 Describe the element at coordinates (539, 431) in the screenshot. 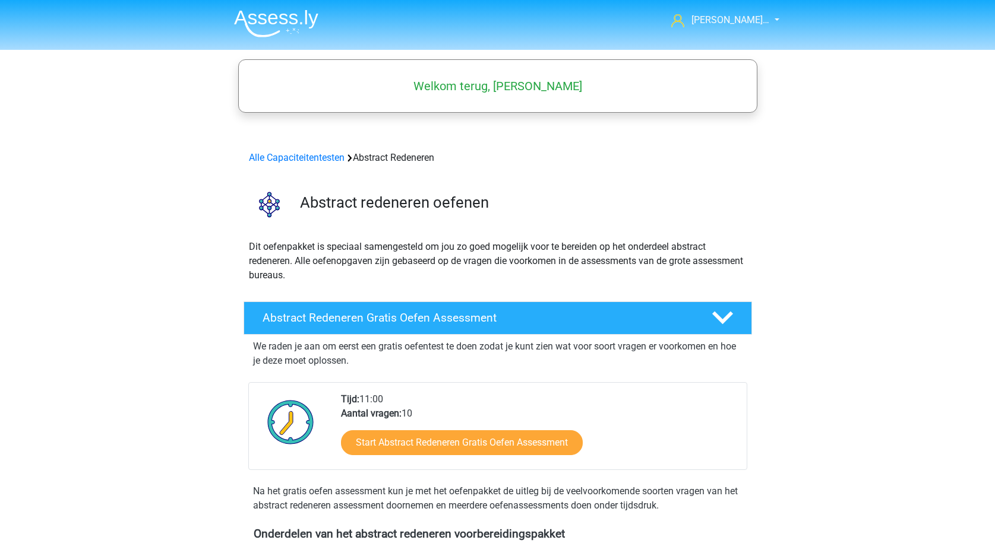

I see `div: 11:00 10` at that location.